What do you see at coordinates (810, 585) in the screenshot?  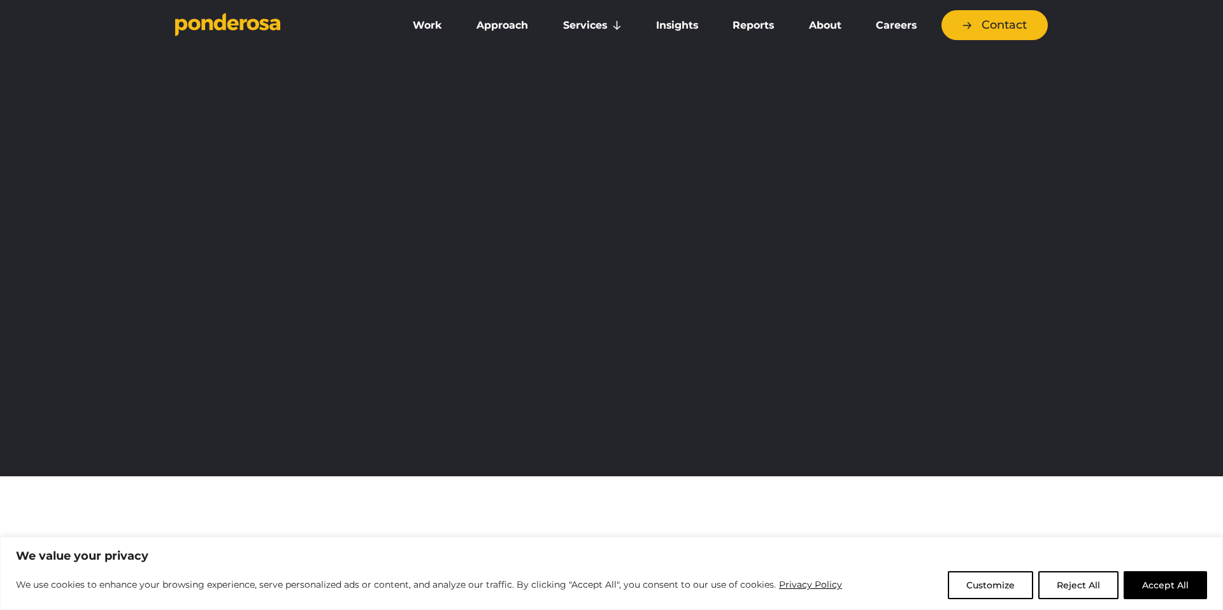 I see `a: Privacy Policy` at bounding box center [810, 585].